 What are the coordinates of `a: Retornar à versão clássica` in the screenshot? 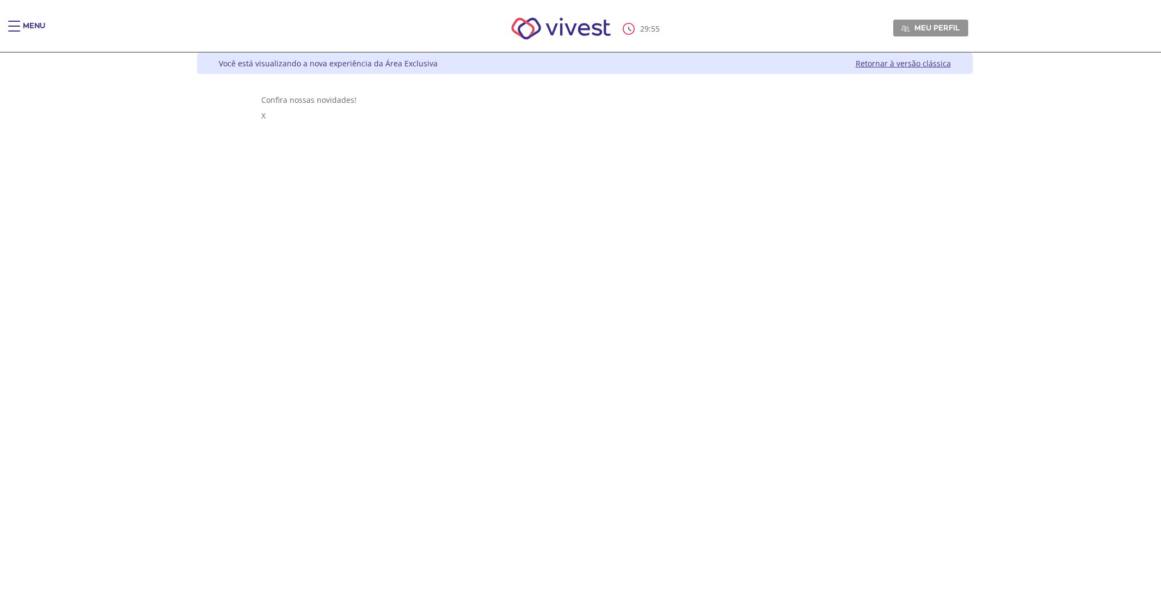 It's located at (903, 63).